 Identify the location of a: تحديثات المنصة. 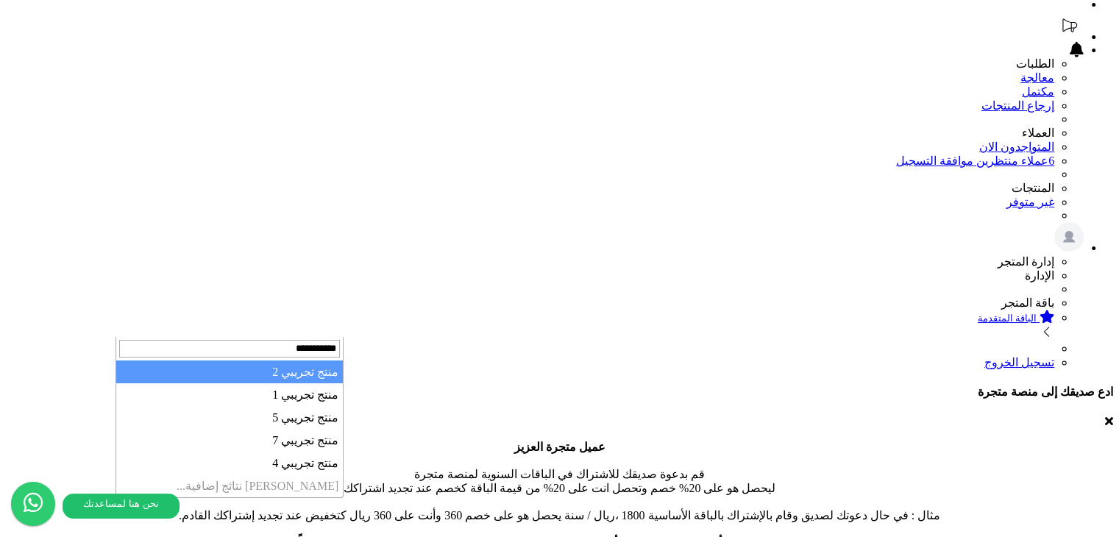
(1069, 36).